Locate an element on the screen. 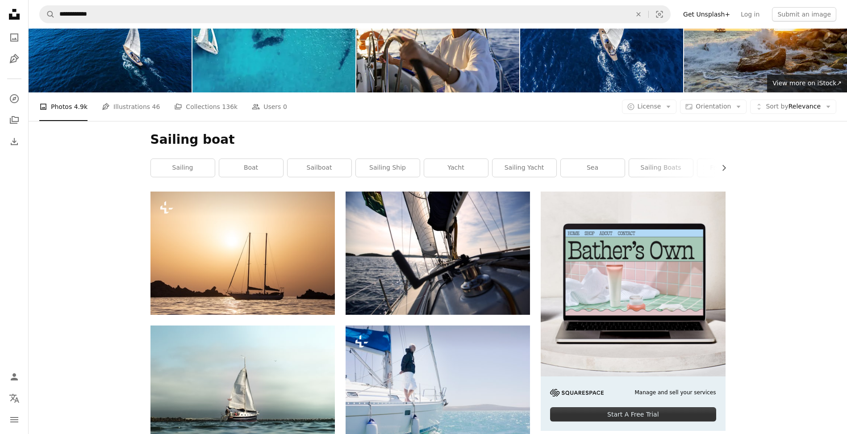  img: file-1705255347840-230a6ab5bca9image is located at coordinates (577, 393).